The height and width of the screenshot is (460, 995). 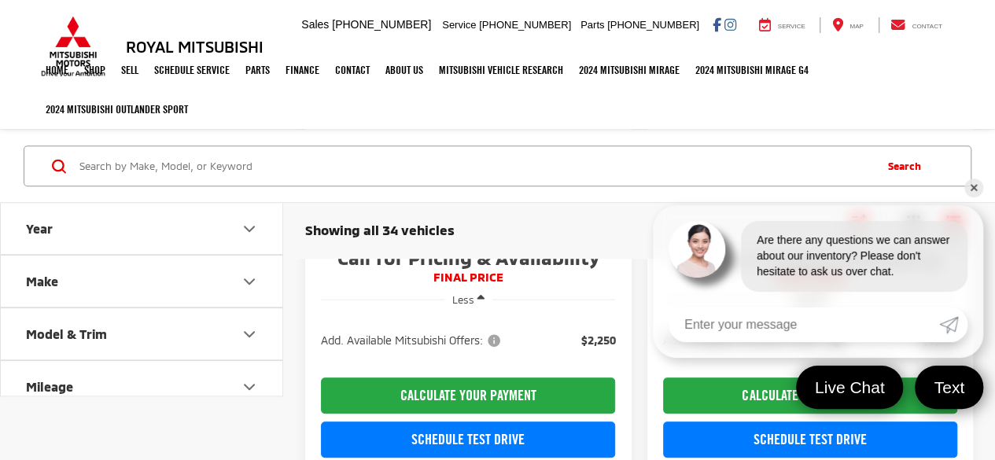 What do you see at coordinates (468, 300) in the screenshot?
I see `button: Less` at bounding box center [468, 300].